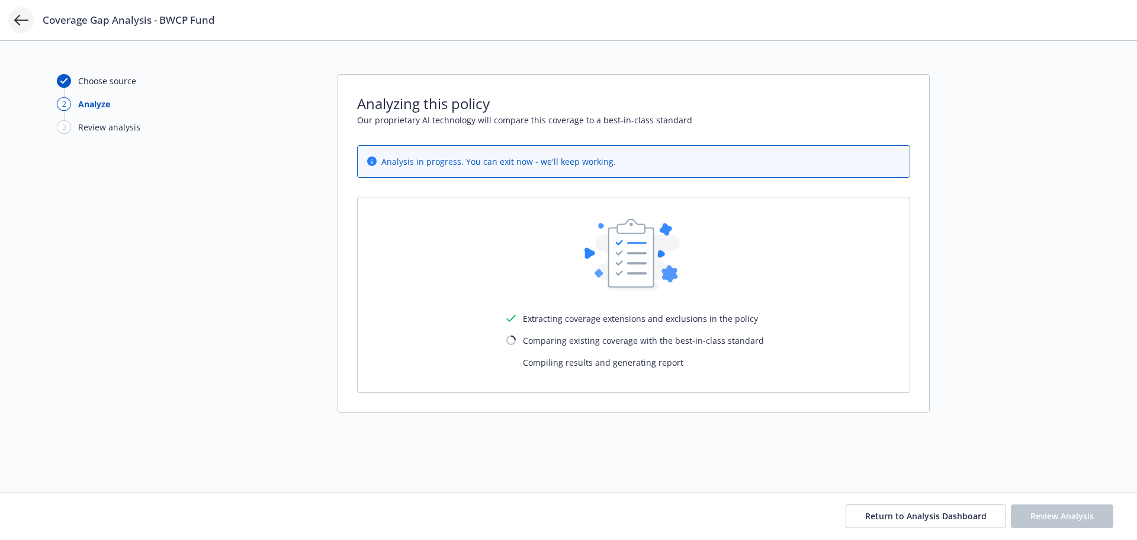  What do you see at coordinates (129, 20) in the screenshot?
I see `span: Coverage Gap Analysis - BWCP Fund` at bounding box center [129, 20].